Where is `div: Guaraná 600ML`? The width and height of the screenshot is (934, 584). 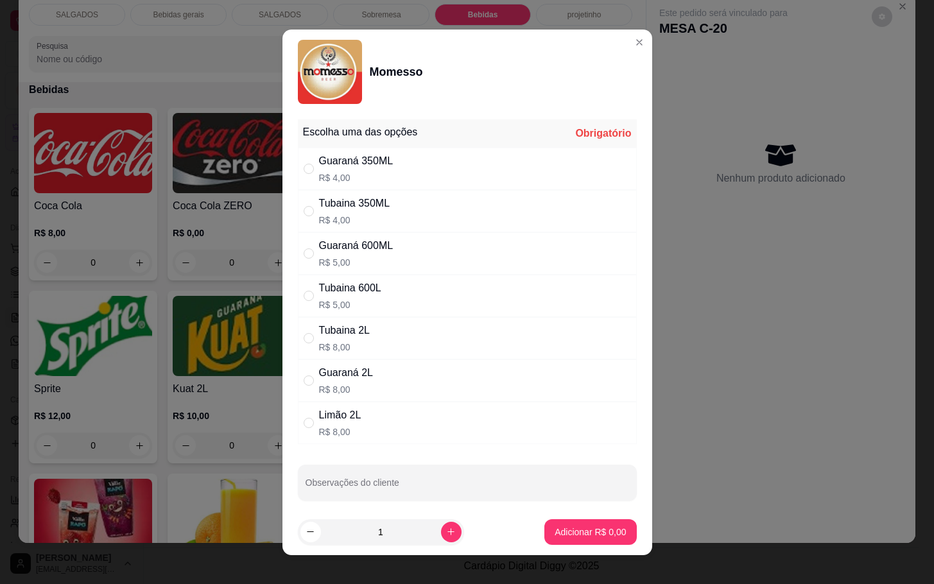
div: Guaraná 600ML is located at coordinates (356, 246).